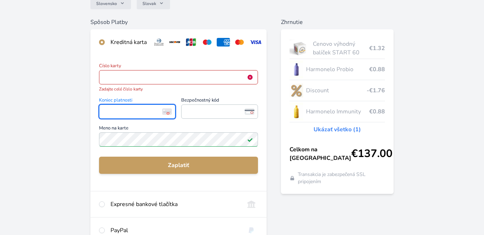 The height and width of the screenshot is (235, 484). What do you see at coordinates (178, 22) in the screenshot?
I see `h6: Spôsob Platby` at bounding box center [178, 22].